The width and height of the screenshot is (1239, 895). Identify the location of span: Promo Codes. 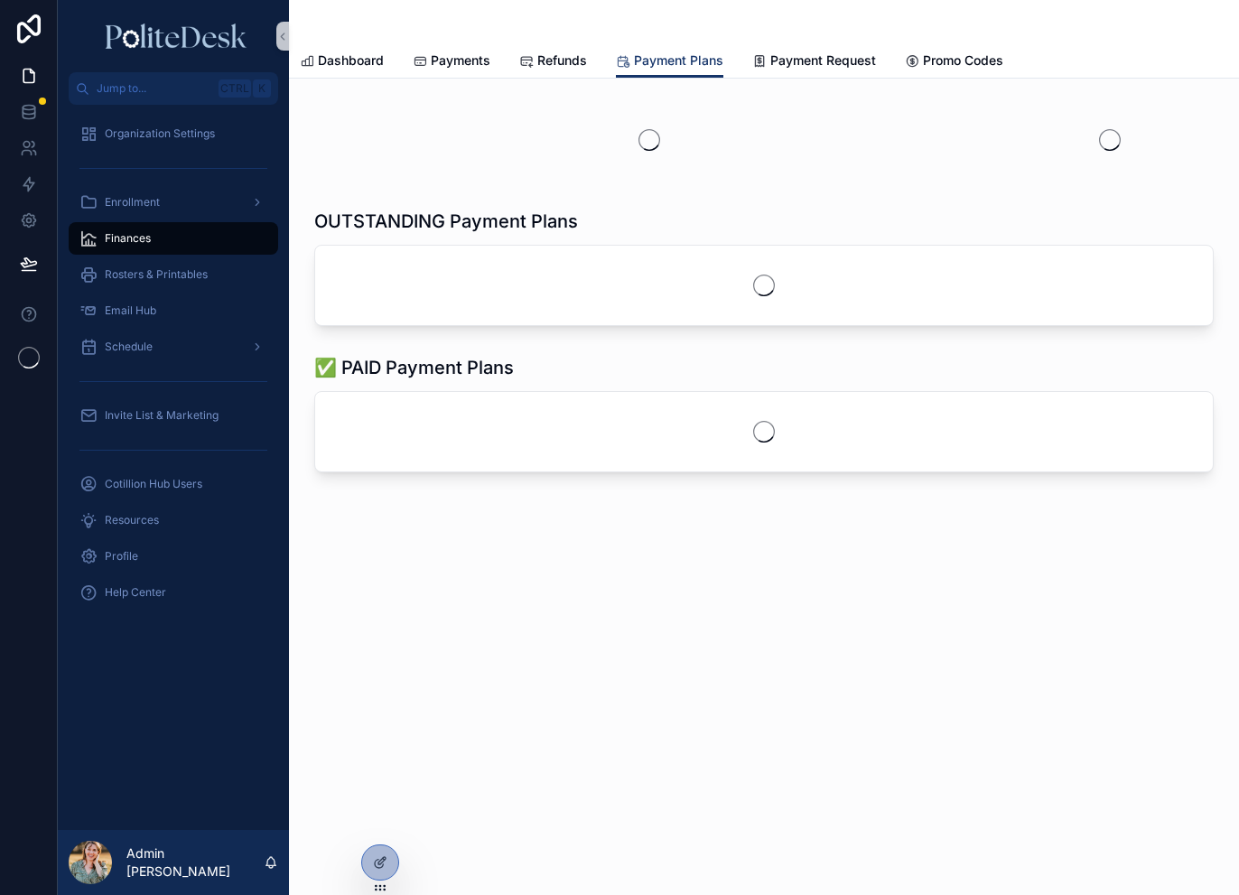
(963, 60).